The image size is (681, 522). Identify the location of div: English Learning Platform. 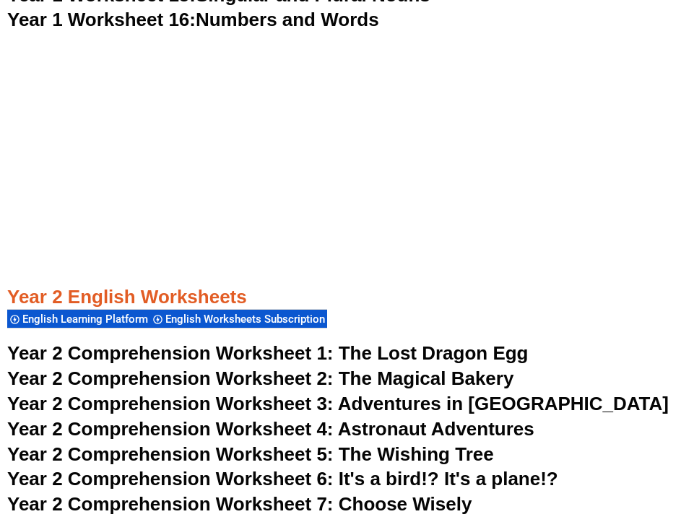
(79, 319).